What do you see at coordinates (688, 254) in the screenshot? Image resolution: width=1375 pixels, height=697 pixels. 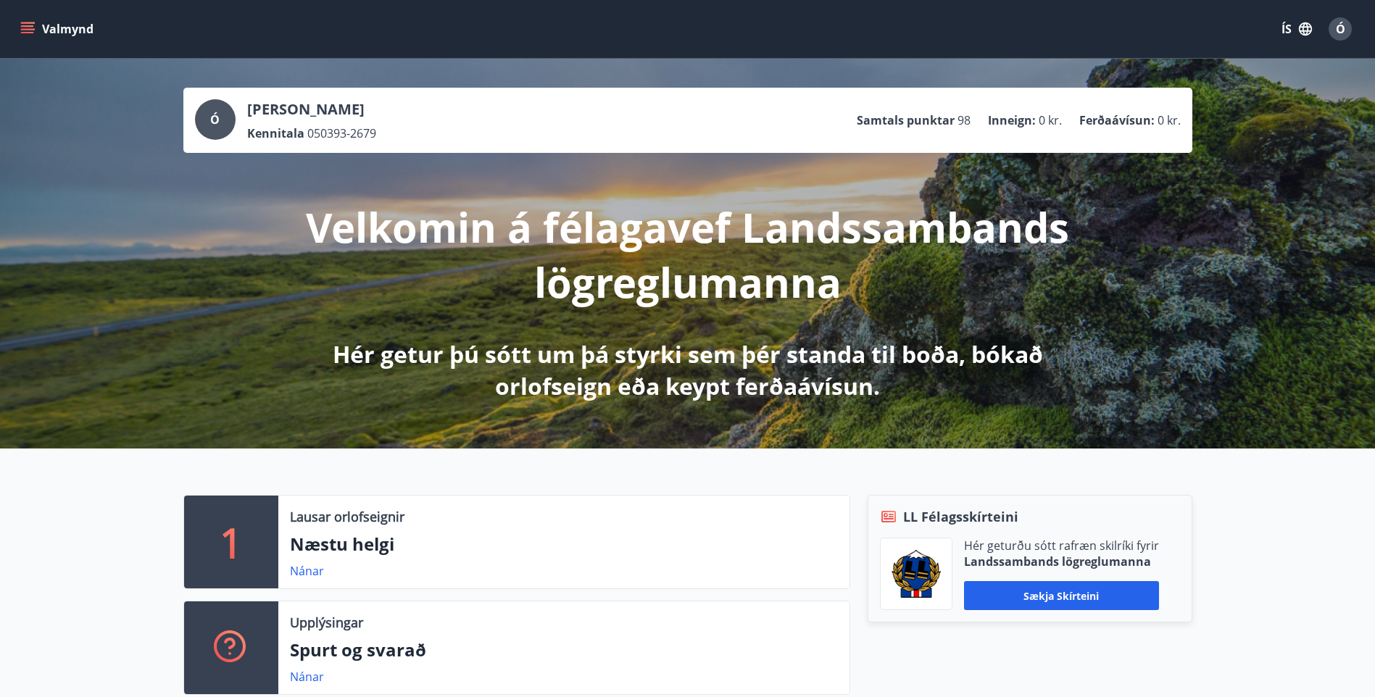 I see `p: Velkomin á félagavef Landssambands lögreglumanna` at bounding box center [688, 254].